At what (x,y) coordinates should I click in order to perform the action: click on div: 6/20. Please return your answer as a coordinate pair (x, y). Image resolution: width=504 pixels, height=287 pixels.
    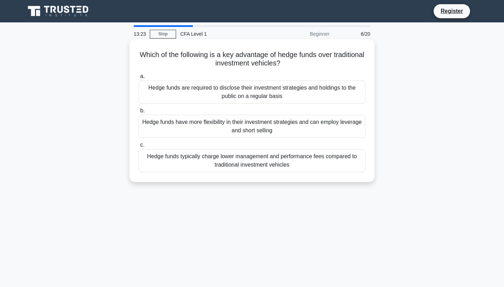
    Looking at the image, I should click on (354, 34).